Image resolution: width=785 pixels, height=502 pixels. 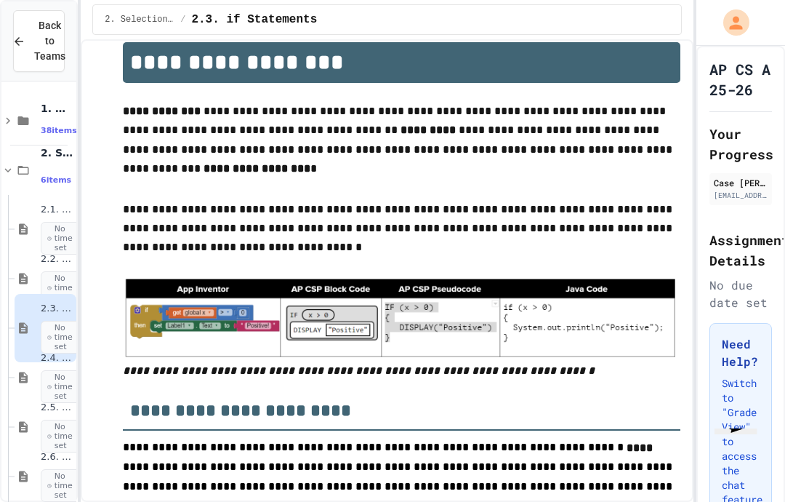 I want to click on h1: AP CS A 25-26, so click(x=741, y=79).